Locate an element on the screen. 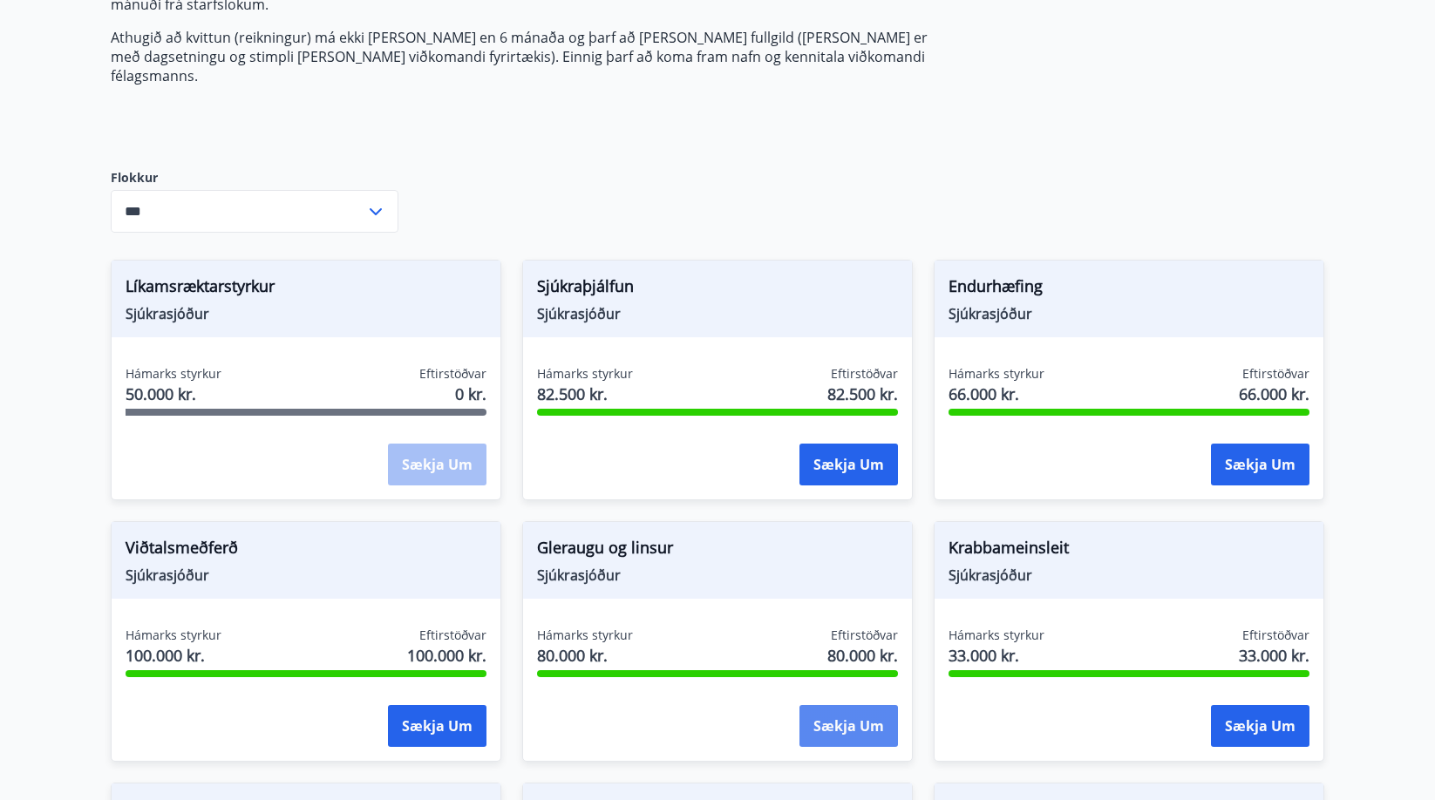 The height and width of the screenshot is (800, 1435). span: Krabbameinsleit is located at coordinates (1129, 551).